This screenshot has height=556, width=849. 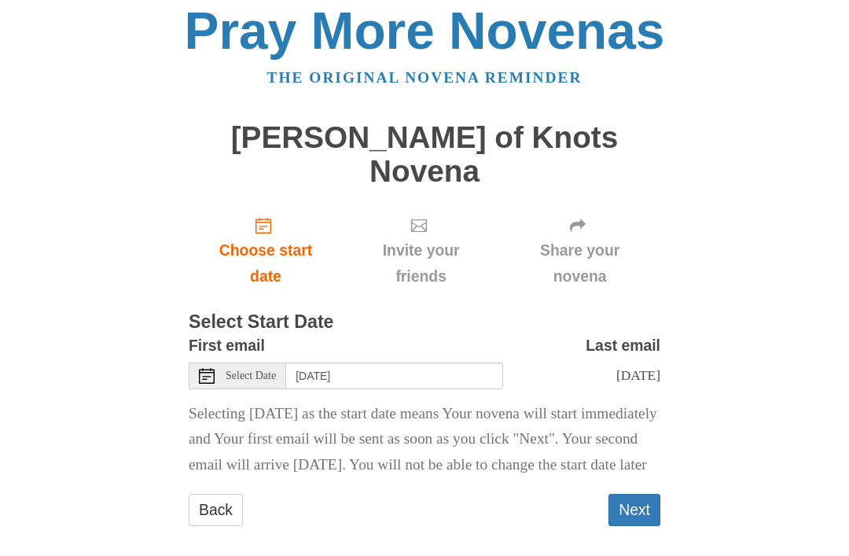 I want to click on span: Select Date, so click(x=251, y=376).